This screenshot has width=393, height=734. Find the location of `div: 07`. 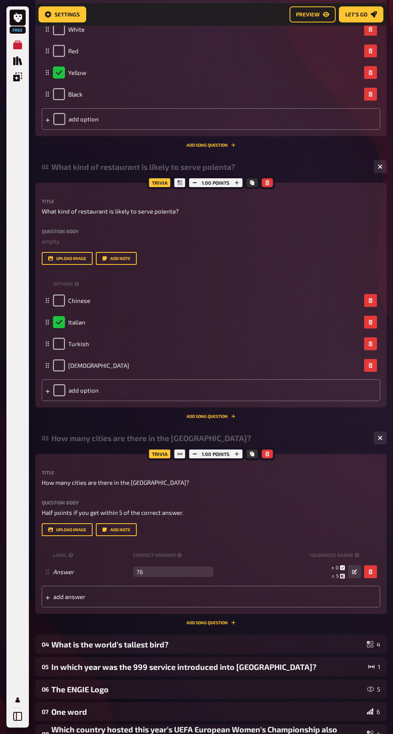

div: 07 is located at coordinates (45, 712).